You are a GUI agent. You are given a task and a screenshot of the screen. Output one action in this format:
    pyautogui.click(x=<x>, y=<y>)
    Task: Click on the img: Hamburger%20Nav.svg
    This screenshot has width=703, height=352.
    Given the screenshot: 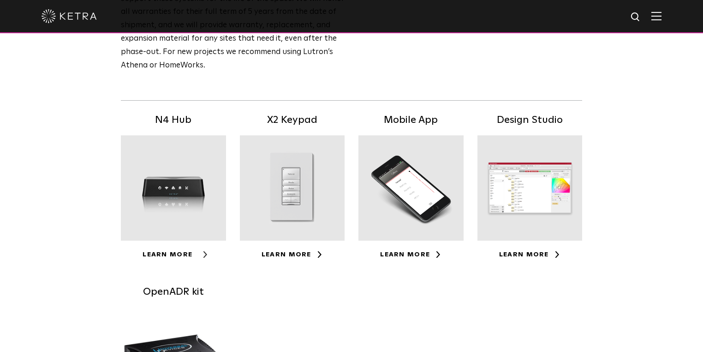 What is the action you would take?
    pyautogui.click(x=657, y=16)
    